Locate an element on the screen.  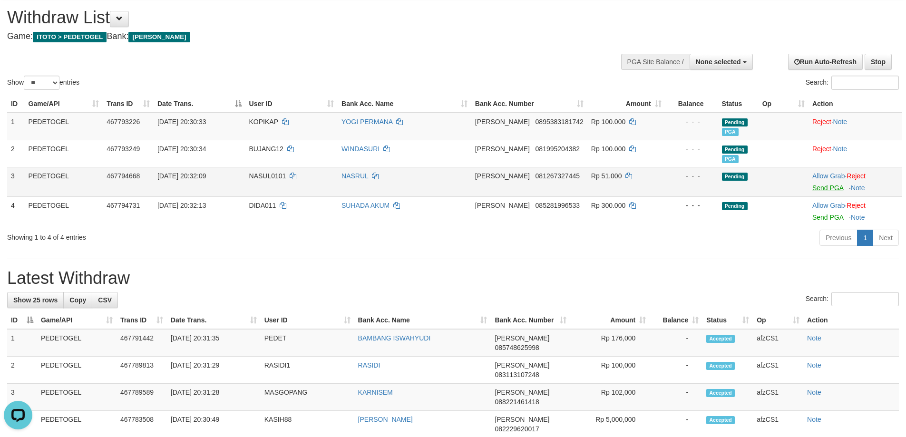
div: Showing 1 to 4 of 4 entries is located at coordinates (189, 235).